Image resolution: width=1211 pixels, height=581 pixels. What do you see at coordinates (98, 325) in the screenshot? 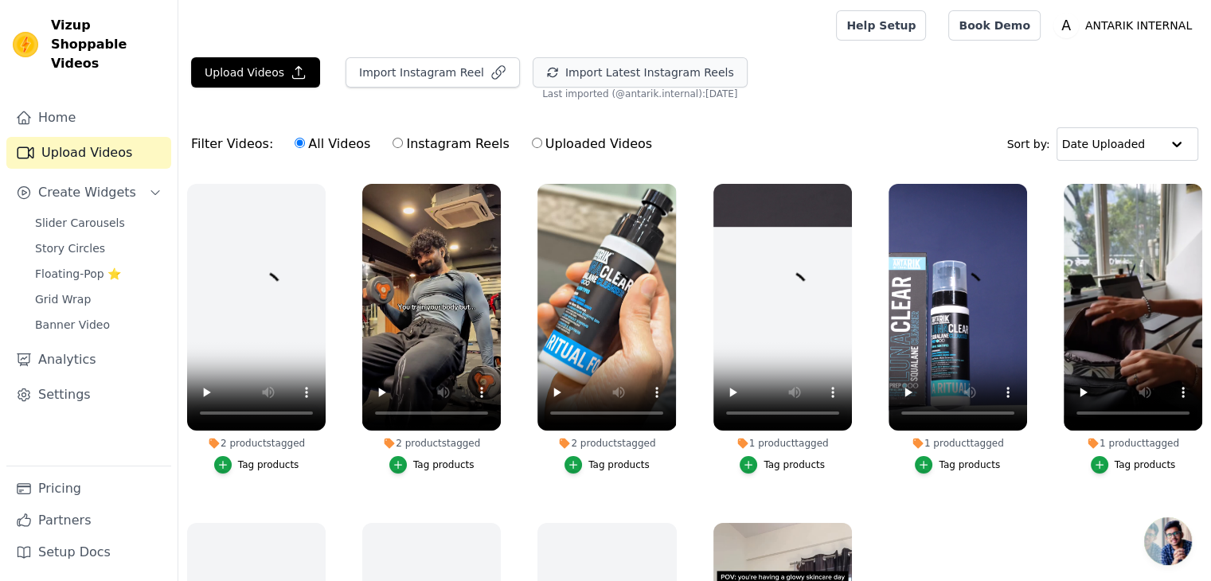
I see `a: Banner Video` at bounding box center [98, 325].